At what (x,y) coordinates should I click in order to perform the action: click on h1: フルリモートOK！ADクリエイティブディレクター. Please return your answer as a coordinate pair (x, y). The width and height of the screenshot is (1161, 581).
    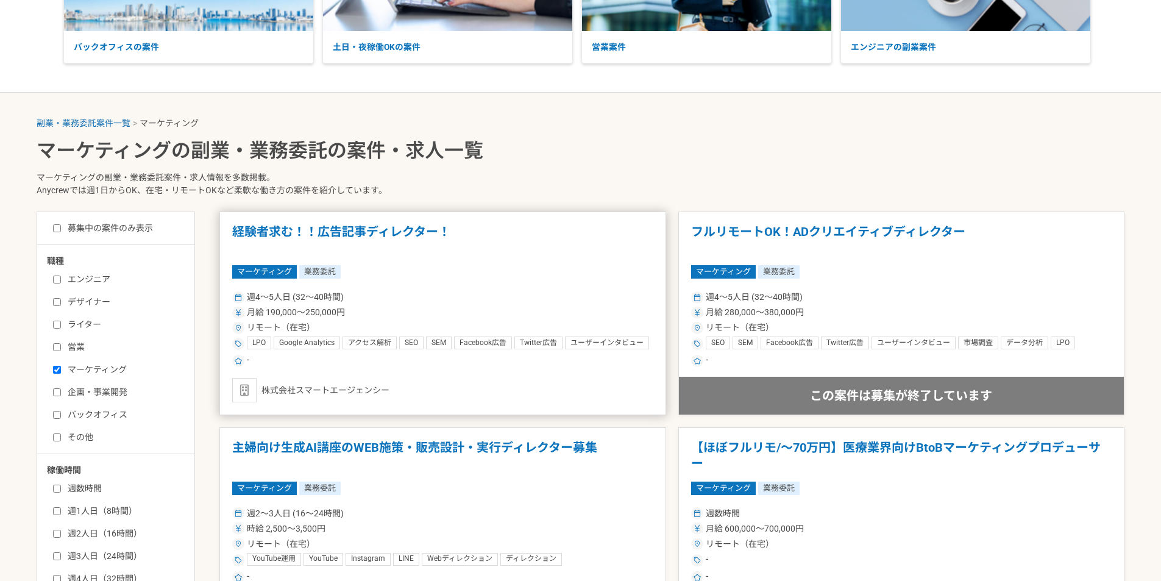
    Looking at the image, I should click on (902, 240).